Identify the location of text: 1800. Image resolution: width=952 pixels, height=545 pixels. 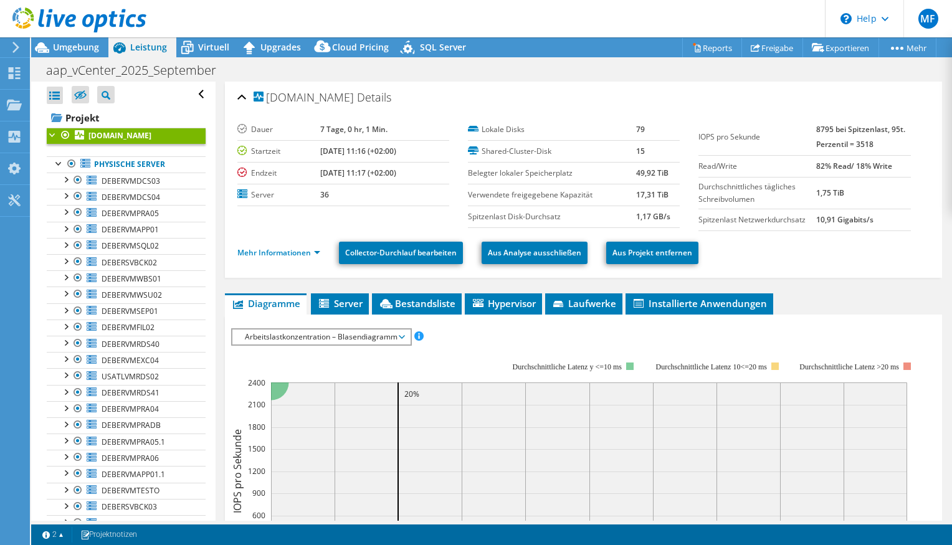
(257, 427).